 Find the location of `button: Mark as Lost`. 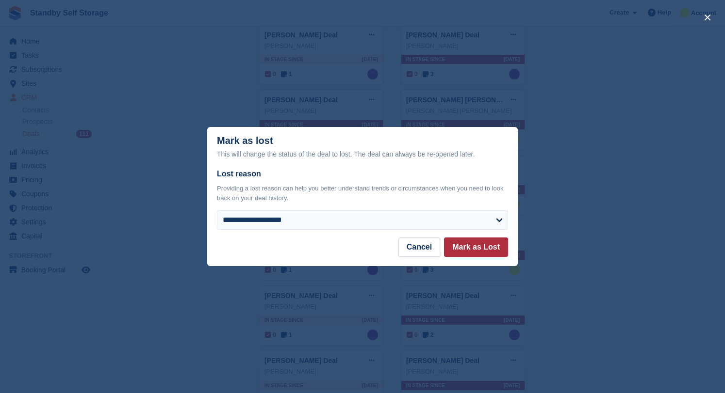

button: Mark as Lost is located at coordinates (476, 247).